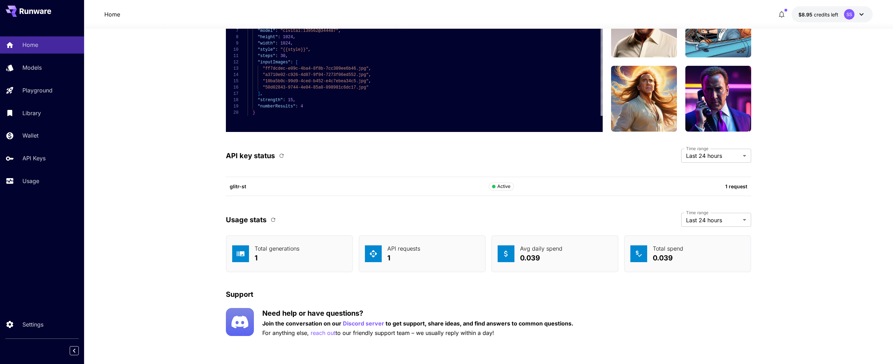 This screenshot has width=893, height=364. Describe the element at coordinates (37, 90) in the screenshot. I see `p: Playground` at that location.